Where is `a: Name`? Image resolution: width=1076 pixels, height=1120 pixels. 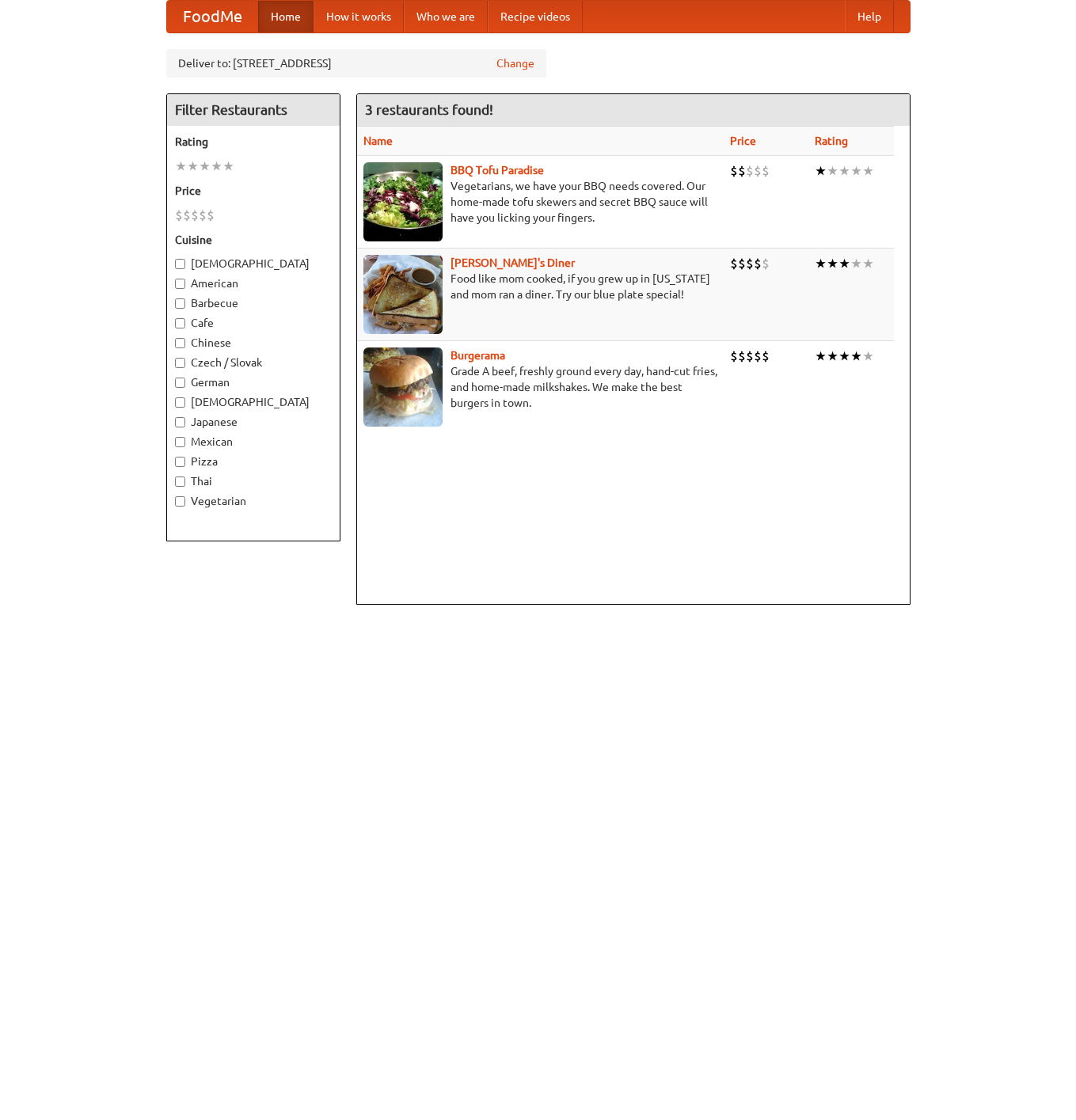
a: Name is located at coordinates (378, 141).